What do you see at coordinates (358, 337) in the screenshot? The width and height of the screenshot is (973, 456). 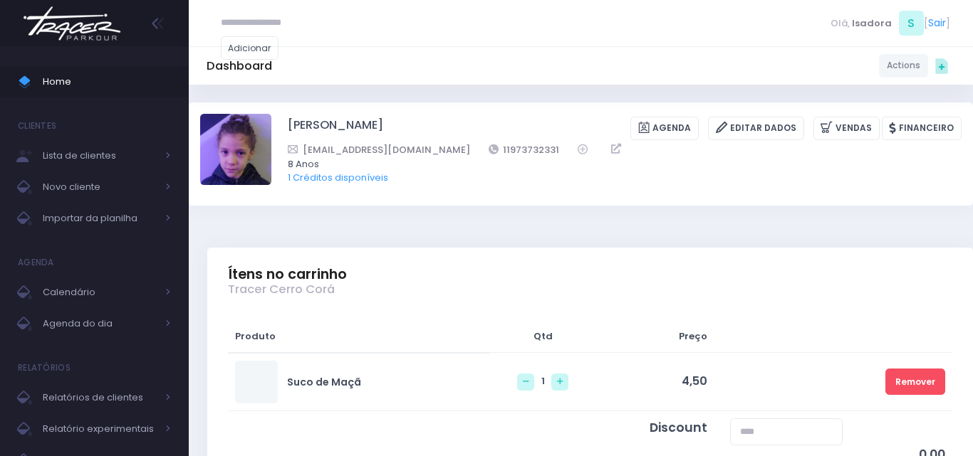 I see `th: Produto` at bounding box center [358, 337].